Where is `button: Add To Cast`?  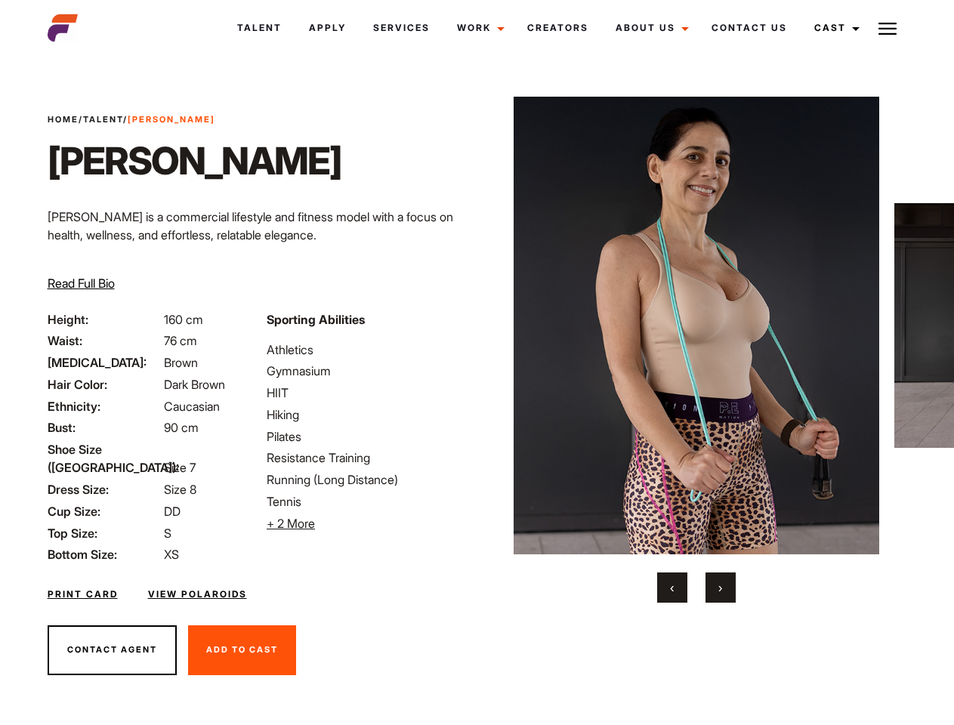
button: Add To Cast is located at coordinates (242, 651).